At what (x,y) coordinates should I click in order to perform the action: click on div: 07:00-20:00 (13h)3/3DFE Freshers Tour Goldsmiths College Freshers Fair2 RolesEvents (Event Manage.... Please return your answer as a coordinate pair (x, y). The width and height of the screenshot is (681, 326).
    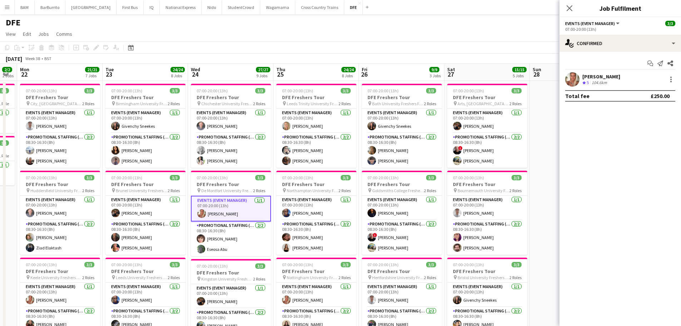
    Looking at the image, I should click on (402, 212).